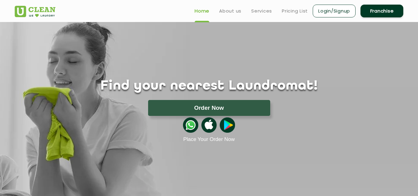 The width and height of the screenshot is (418, 196). I want to click on a: About us, so click(230, 11).